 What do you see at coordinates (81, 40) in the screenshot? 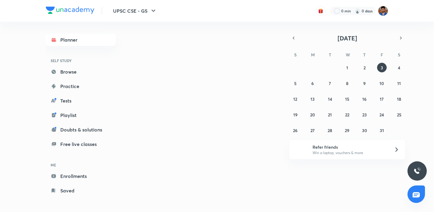
I see `a: Planner` at bounding box center [81, 40].